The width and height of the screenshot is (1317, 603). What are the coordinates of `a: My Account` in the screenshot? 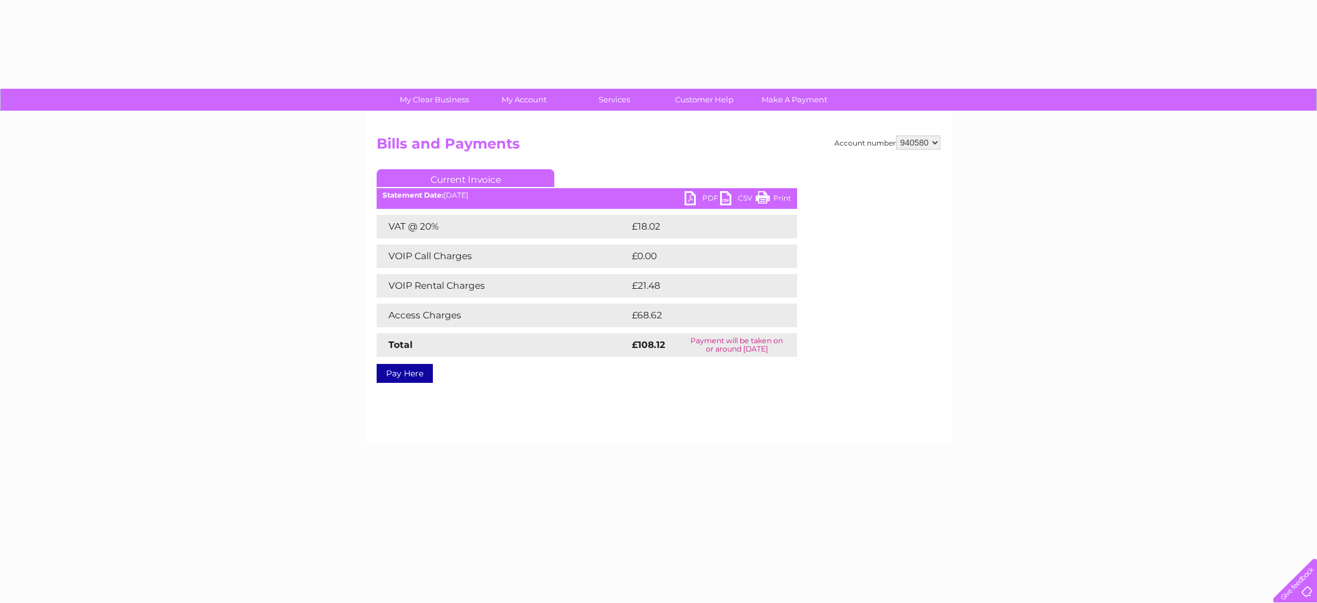 It's located at (524, 99).